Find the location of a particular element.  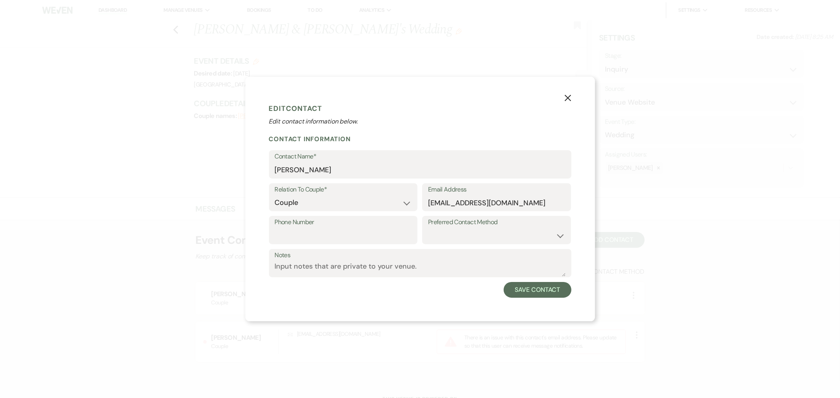

h2: Contact Information is located at coordinates (420, 139).